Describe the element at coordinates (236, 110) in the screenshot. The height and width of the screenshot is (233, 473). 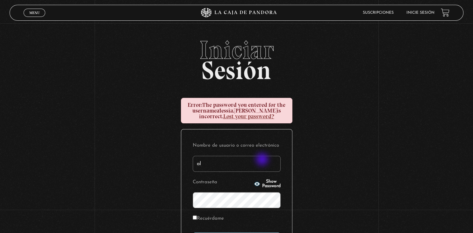
I see `div: The password you entered for the username is incorrect.` at that location.